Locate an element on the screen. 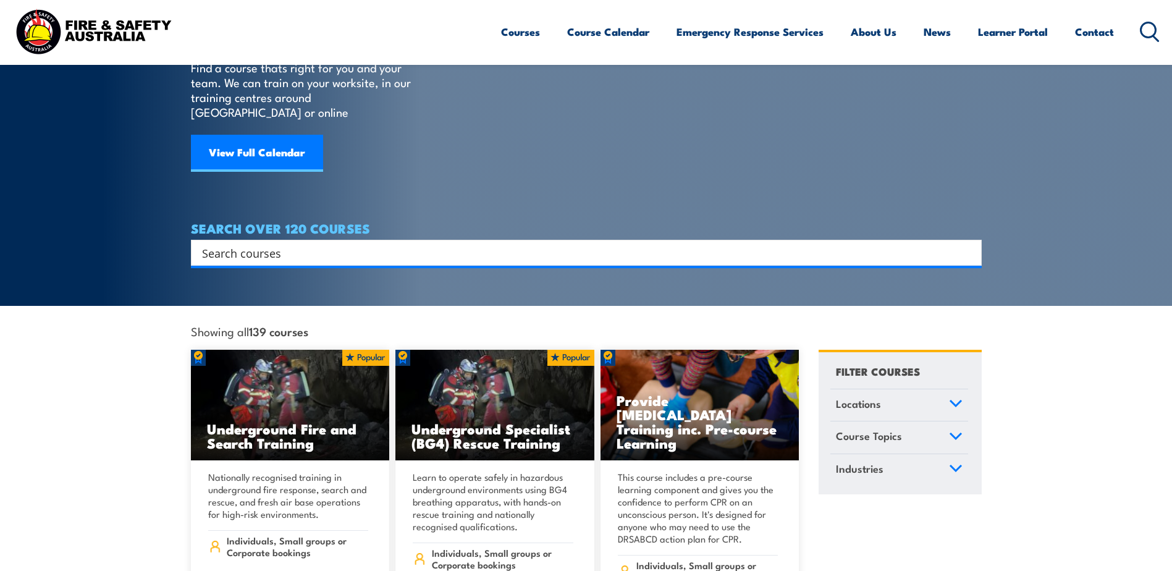  a: Course Topics is located at coordinates (899, 437).